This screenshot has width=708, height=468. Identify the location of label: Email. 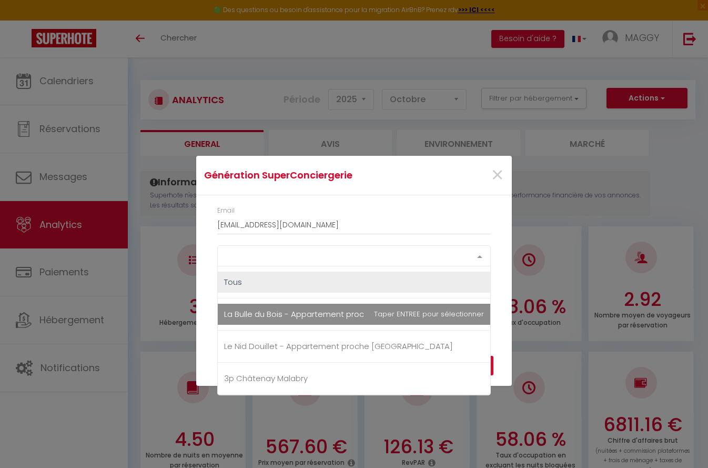
(226, 211).